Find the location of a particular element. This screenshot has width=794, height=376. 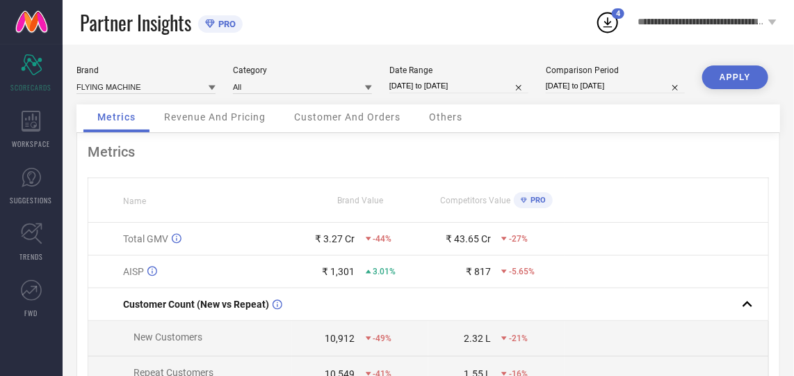

div: Metrics is located at coordinates (428, 152).